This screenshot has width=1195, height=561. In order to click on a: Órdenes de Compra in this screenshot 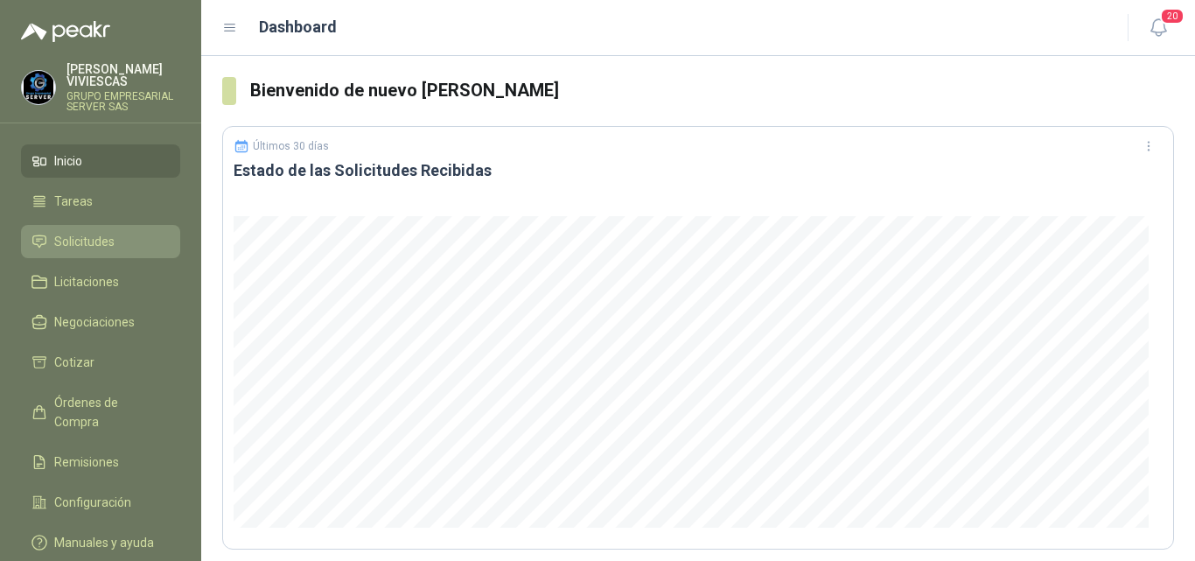, I will do `click(101, 412)`.